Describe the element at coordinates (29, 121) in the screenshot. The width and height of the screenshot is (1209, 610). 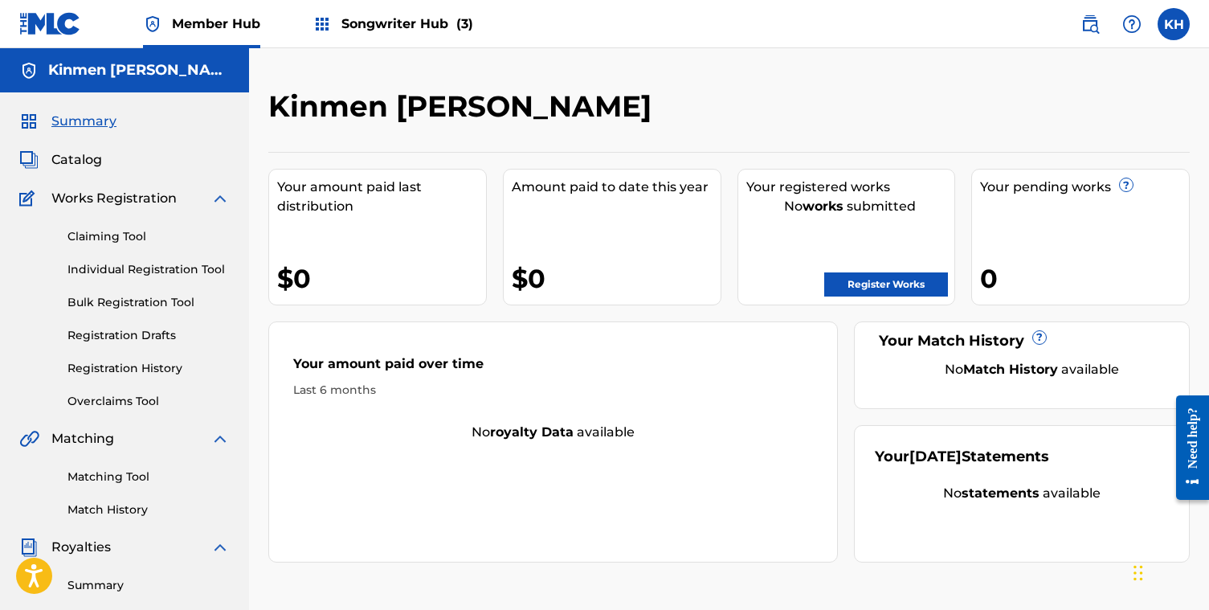
I see `img: Summary` at that location.